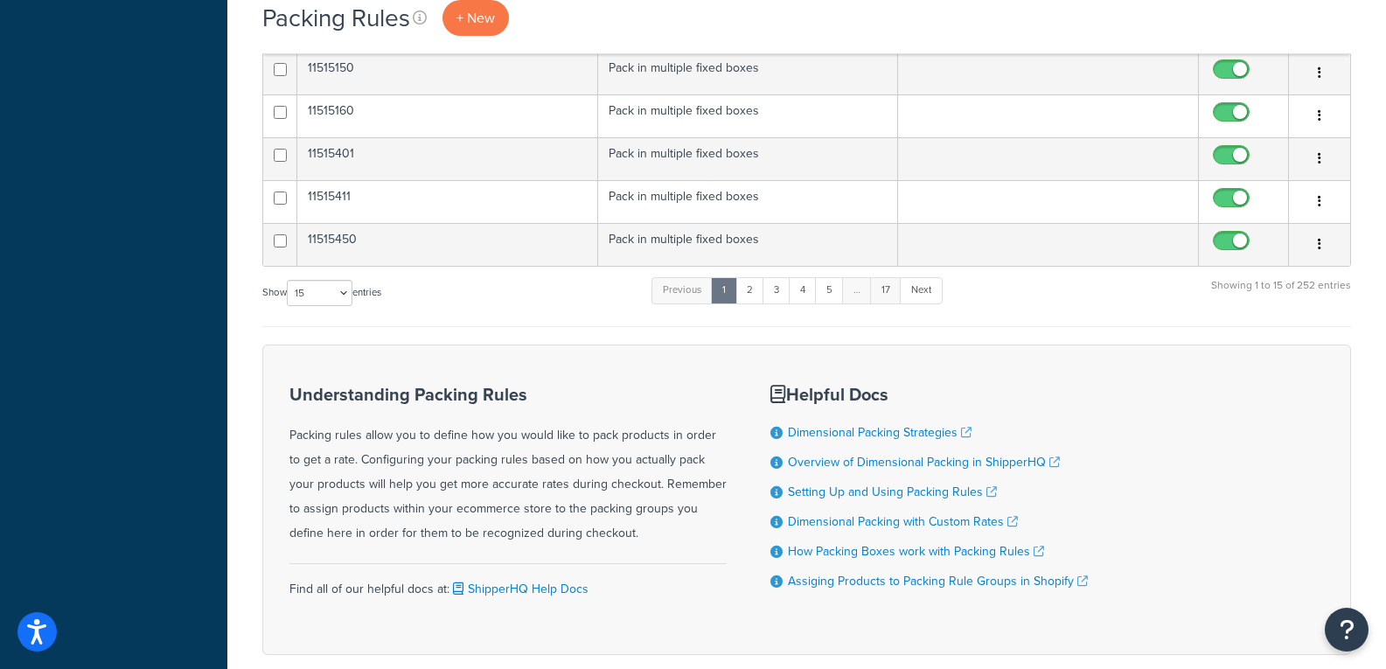  What do you see at coordinates (448, 158) in the screenshot?
I see `td: 11515401` at bounding box center [448, 158].